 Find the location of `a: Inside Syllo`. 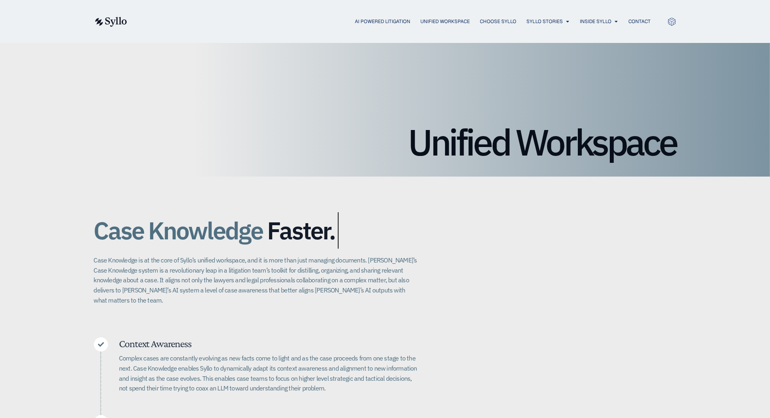

a: Inside Syllo is located at coordinates (596, 21).